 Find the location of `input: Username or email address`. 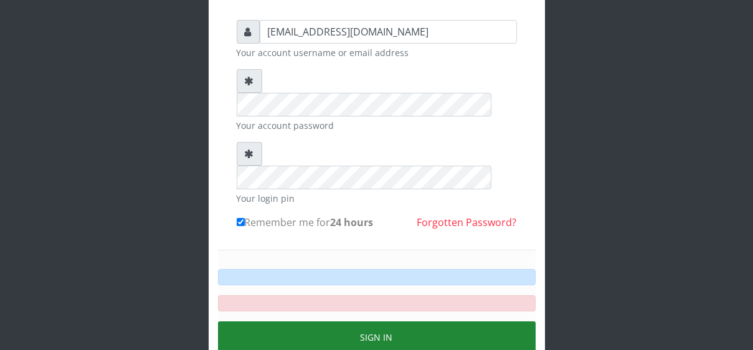

input: Username or email address is located at coordinates (388, 32).